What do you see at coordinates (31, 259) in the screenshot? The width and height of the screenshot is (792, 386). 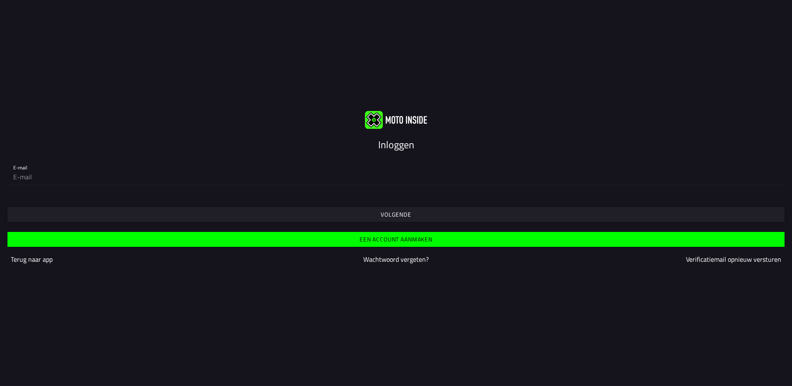 I see `a: Terug naar app` at bounding box center [31, 259].